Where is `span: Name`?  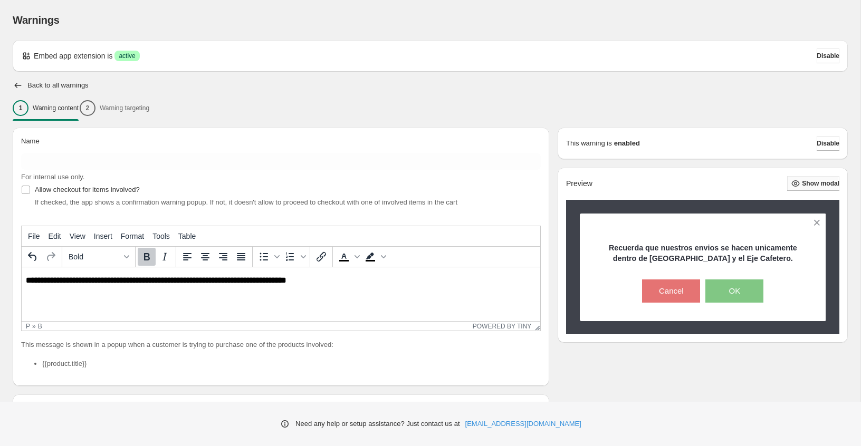 span: Name is located at coordinates (30, 141).